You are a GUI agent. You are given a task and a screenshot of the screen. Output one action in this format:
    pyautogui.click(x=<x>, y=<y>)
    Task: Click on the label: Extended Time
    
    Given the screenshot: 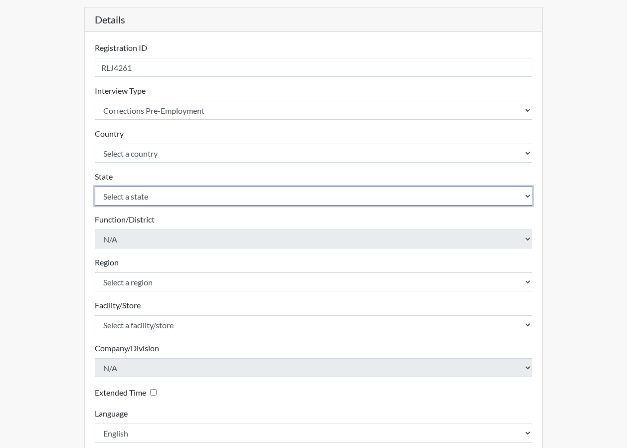 What is the action you would take?
    pyautogui.click(x=120, y=393)
    